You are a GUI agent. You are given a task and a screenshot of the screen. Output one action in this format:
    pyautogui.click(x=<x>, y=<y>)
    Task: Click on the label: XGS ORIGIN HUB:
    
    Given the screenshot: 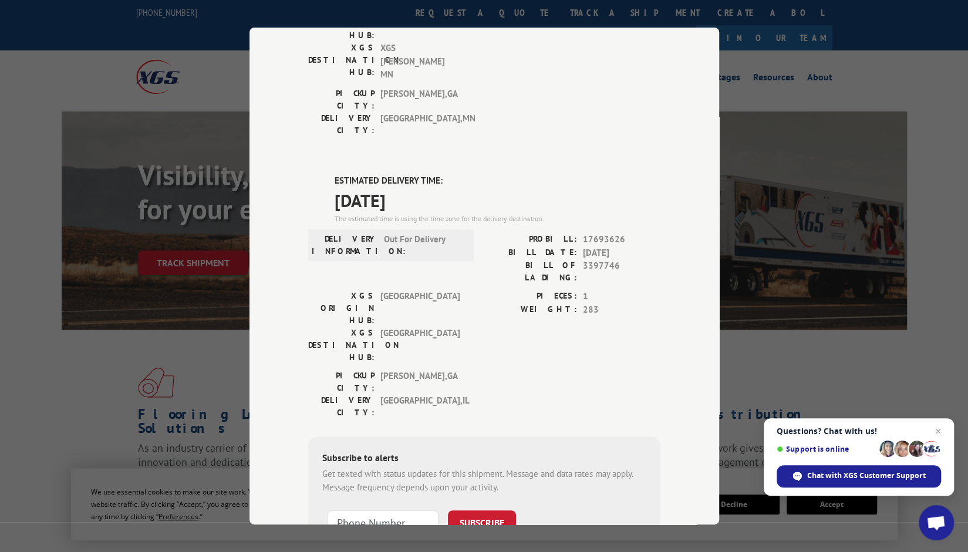 What is the action you would take?
    pyautogui.click(x=341, y=308)
    